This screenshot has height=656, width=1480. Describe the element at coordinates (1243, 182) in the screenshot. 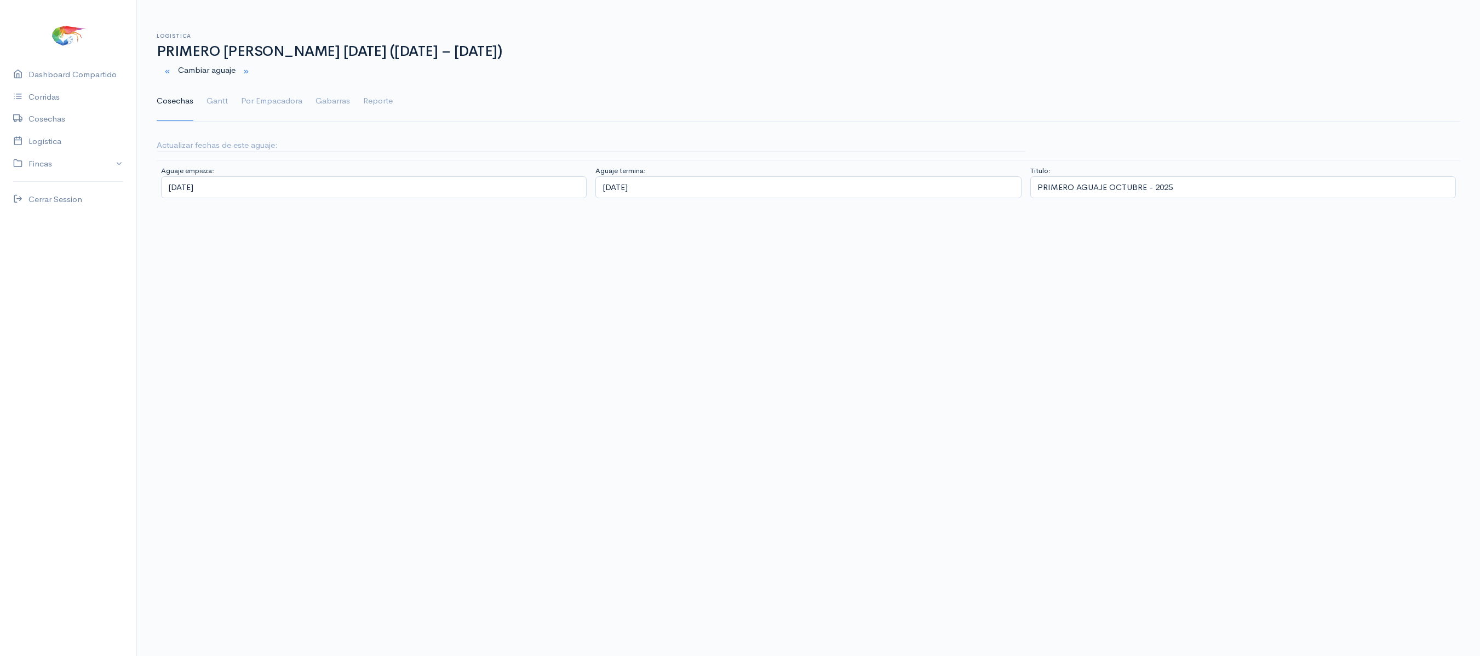

I see `td: Titulo:` at that location.